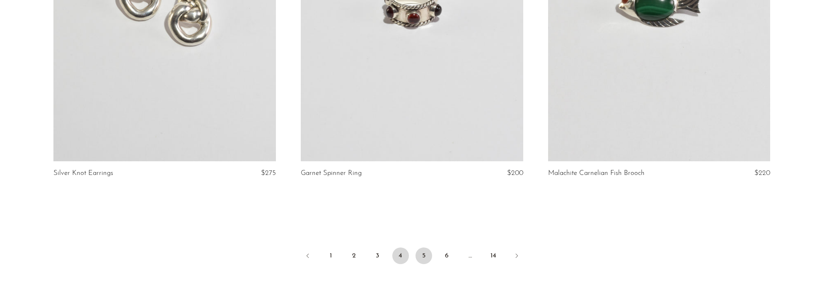  Describe the element at coordinates (83, 173) in the screenshot. I see `a: Silver Knot Earrings` at that location.